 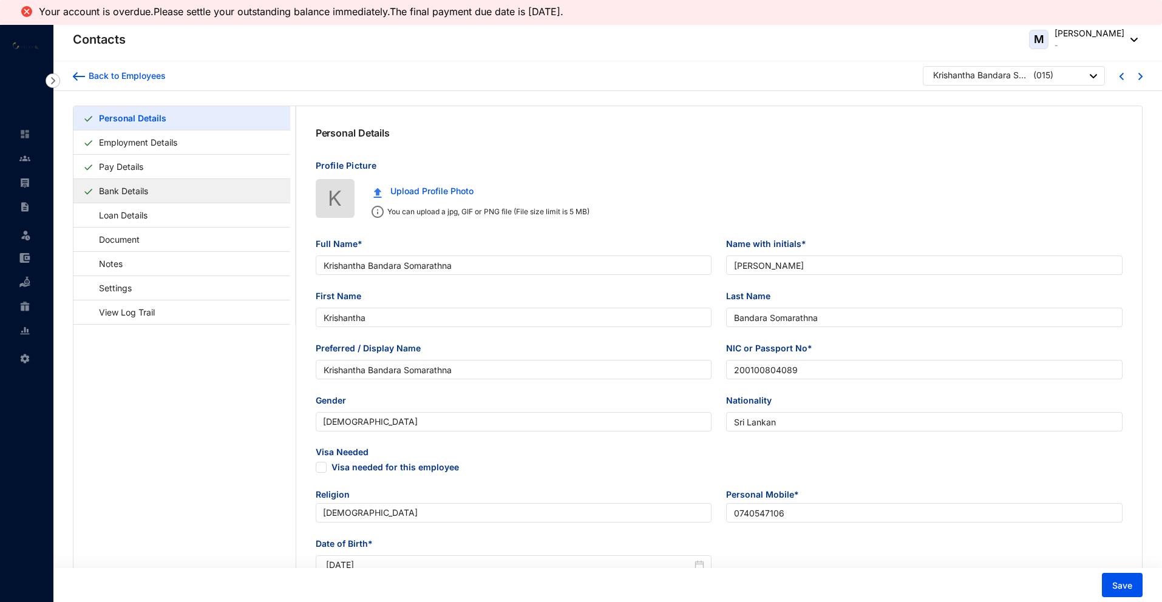 I want to click on a: Employment Details, so click(x=138, y=142).